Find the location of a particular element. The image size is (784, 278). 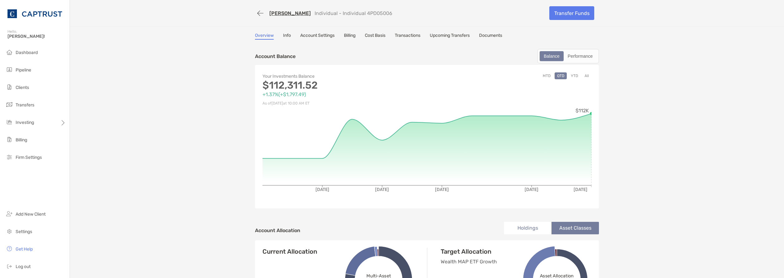

span: Investing is located at coordinates (25, 122).